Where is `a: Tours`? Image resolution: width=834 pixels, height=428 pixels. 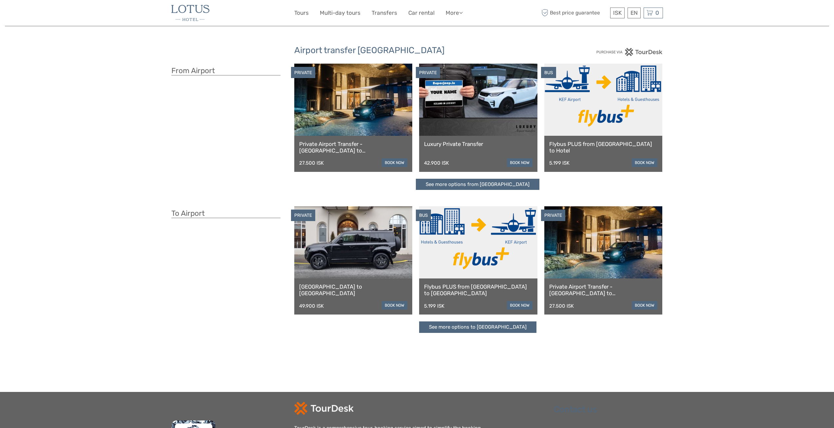
a: Tours is located at coordinates (301, 13).